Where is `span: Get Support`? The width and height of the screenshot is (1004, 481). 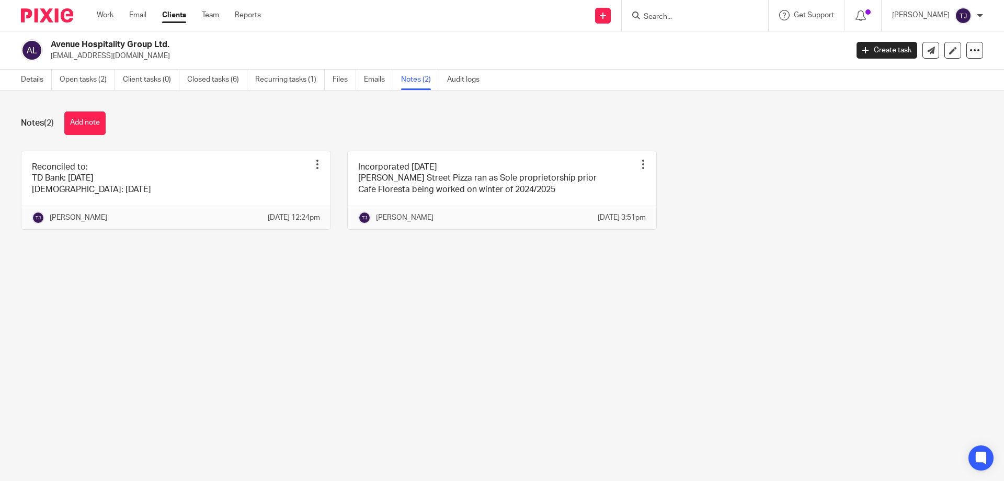 span: Get Support is located at coordinates (814, 15).